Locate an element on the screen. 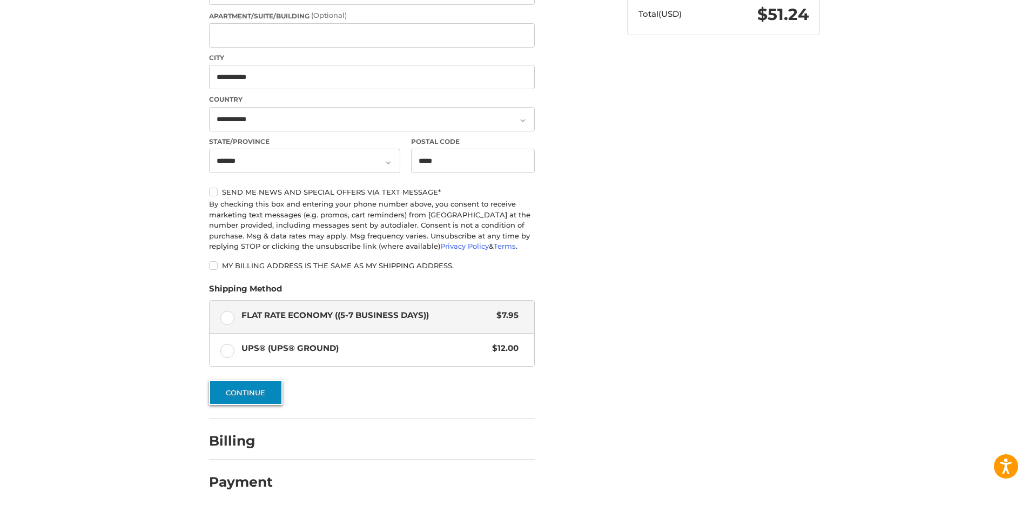 The height and width of the screenshot is (511, 1029). span: $51.24 is located at coordinates (784, 14).